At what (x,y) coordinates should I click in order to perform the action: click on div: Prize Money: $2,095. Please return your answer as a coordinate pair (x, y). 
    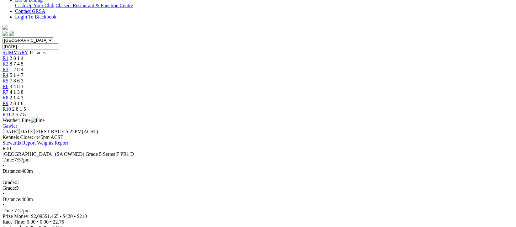
    Looking at the image, I should click on (258, 216).